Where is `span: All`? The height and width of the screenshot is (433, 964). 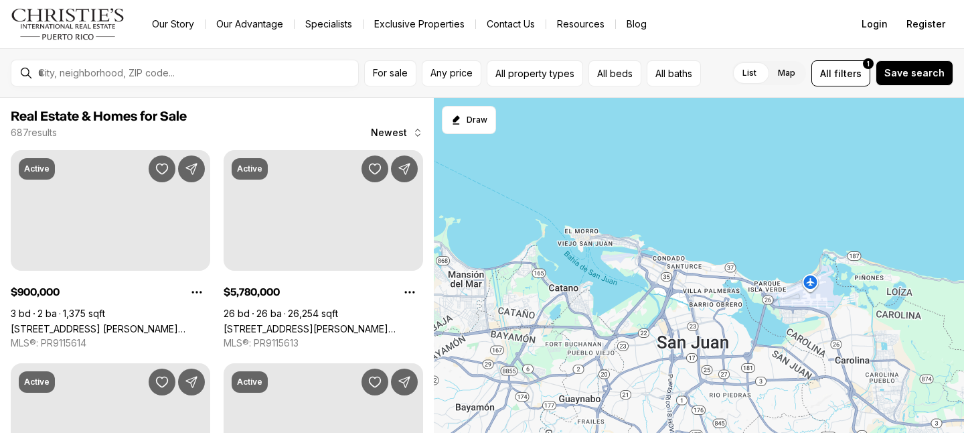
span: All is located at coordinates (826, 73).